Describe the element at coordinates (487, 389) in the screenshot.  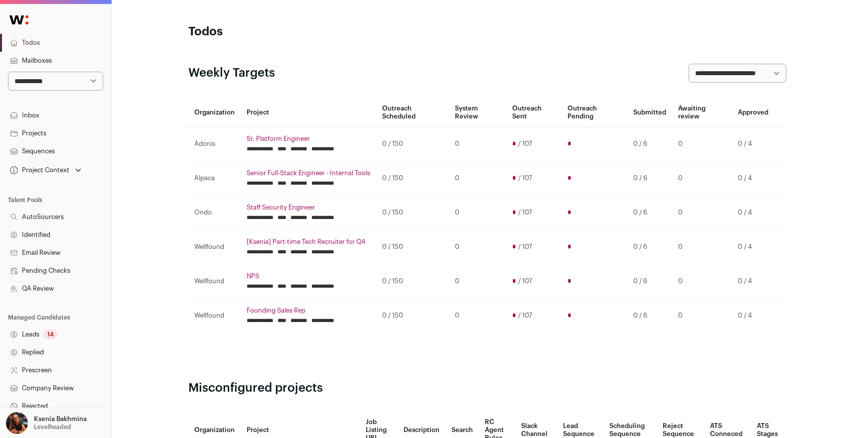
I see `h2: Misconfigured projects` at that location.